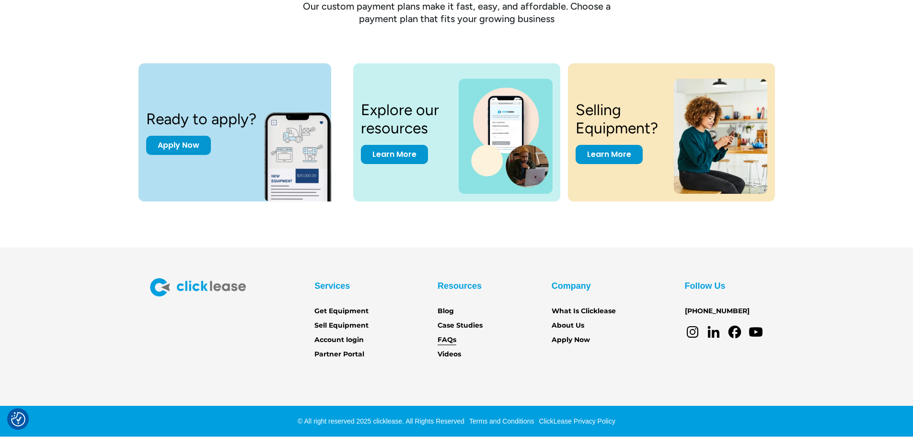 This screenshot has height=437, width=913. I want to click on a: Blog, so click(446, 311).